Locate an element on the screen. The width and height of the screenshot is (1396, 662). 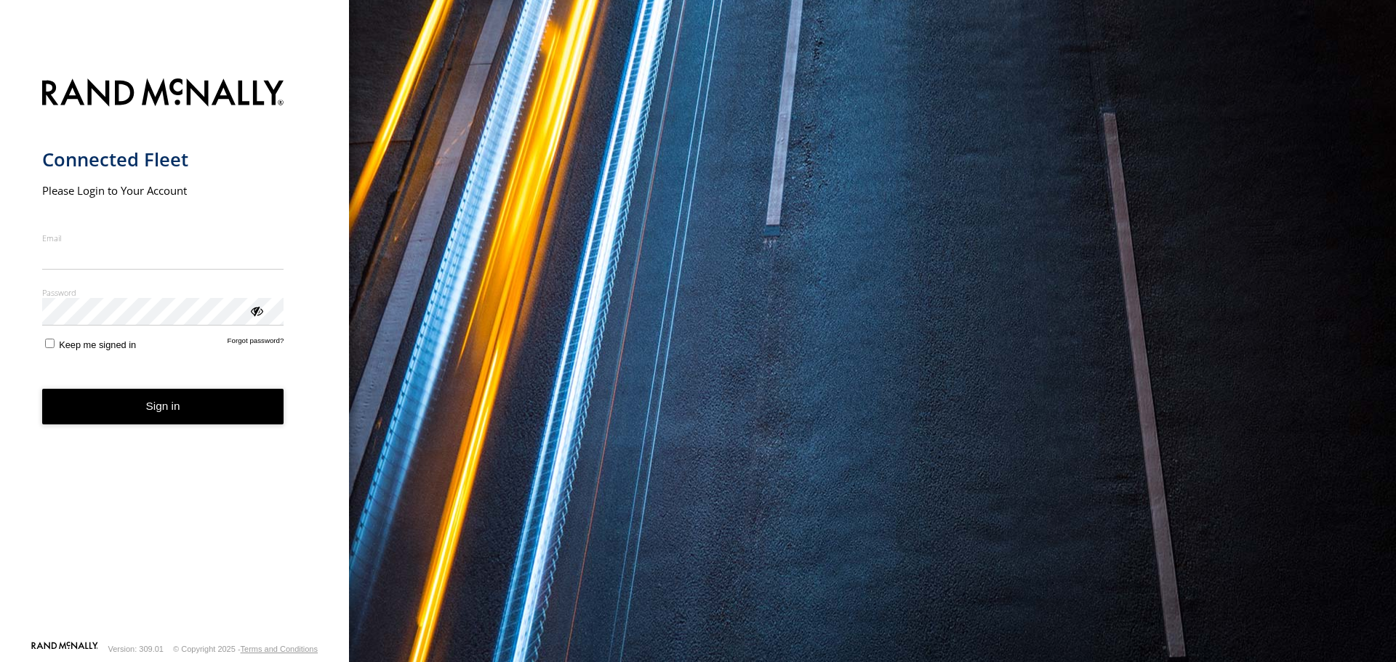
a: Terms and Conditions is located at coordinates (279, 649).